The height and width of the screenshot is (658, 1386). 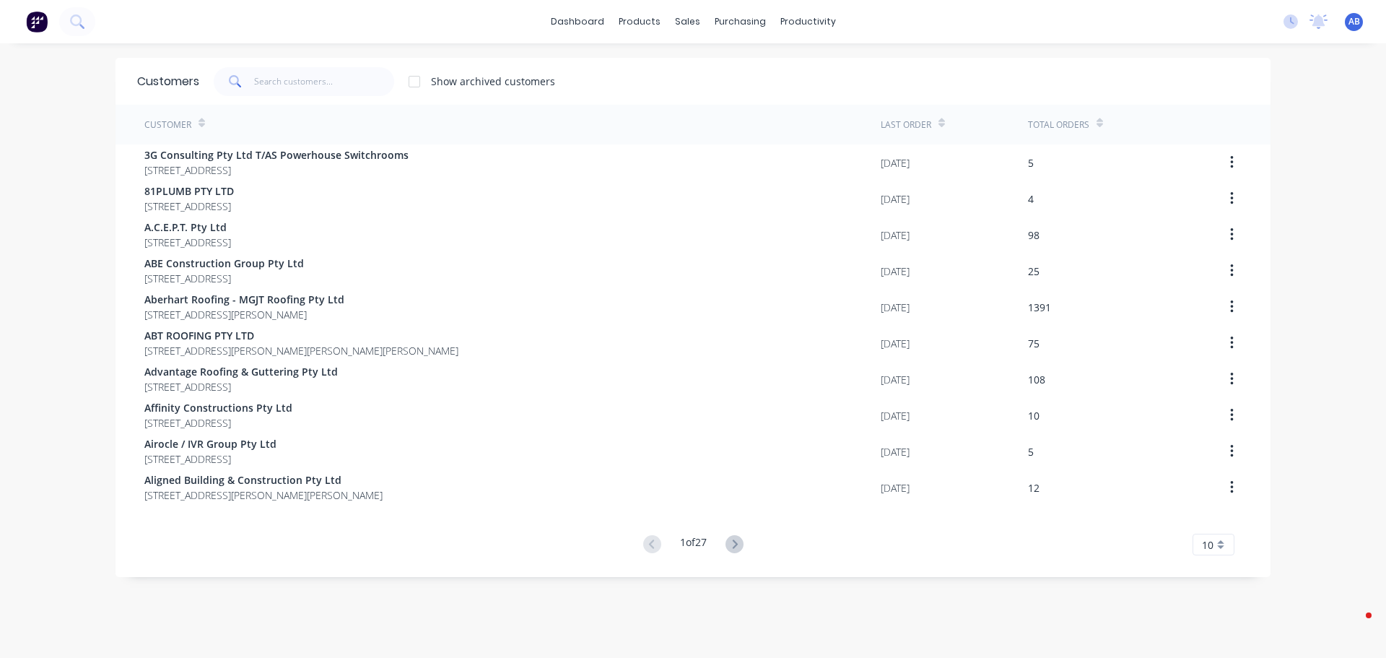 What do you see at coordinates (1034, 235) in the screenshot?
I see `div: 98` at bounding box center [1034, 235].